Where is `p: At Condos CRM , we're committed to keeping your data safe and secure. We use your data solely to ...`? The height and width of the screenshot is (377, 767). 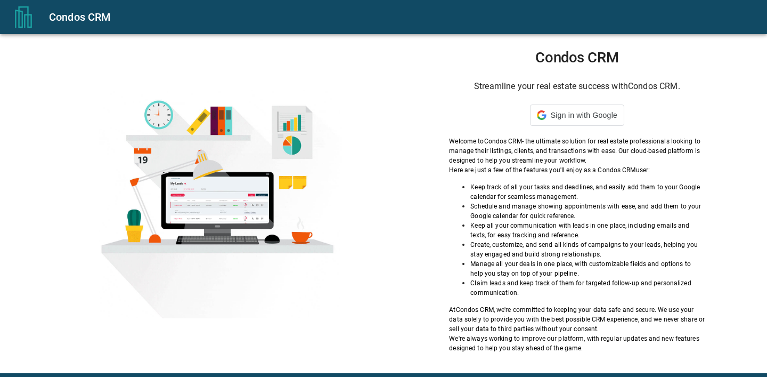 p: At Condos CRM , we're committed to keeping your data safe and secure. We use your data solely to ... is located at coordinates (577, 319).